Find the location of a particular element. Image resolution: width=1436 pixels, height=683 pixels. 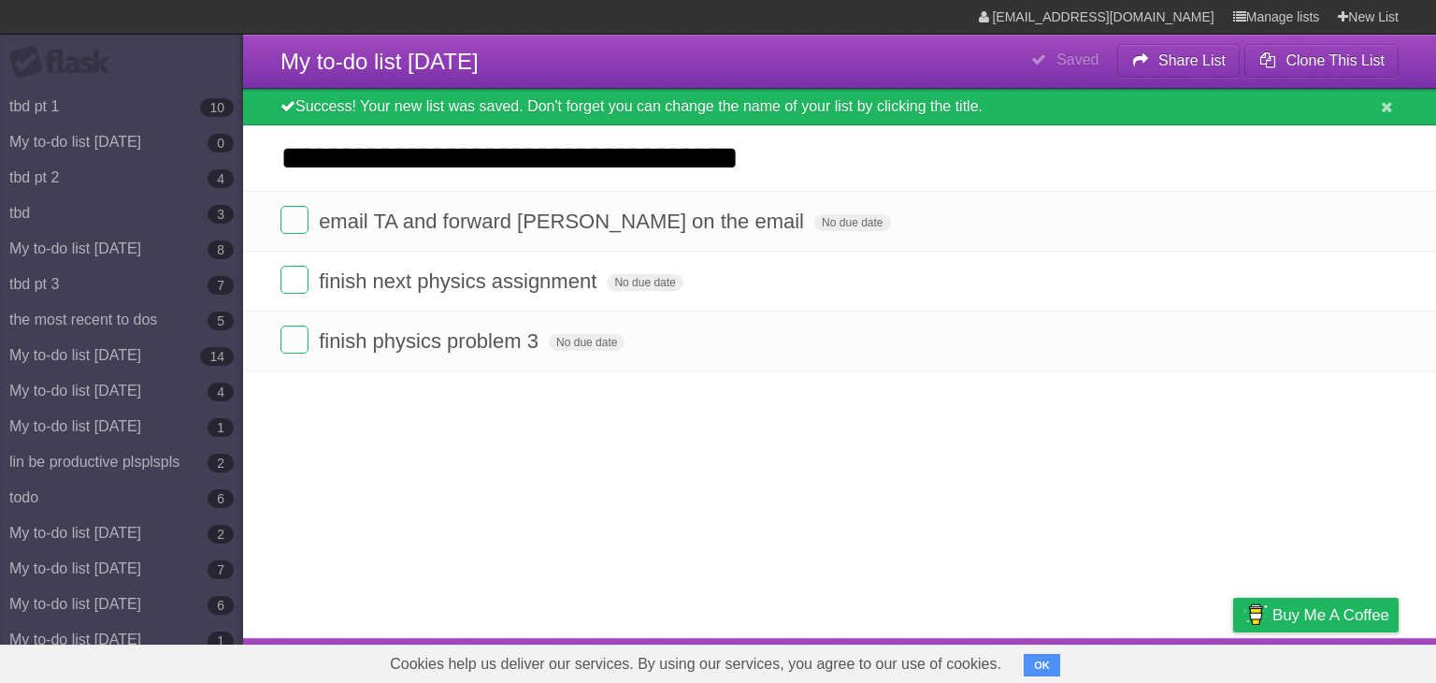

span: finish next physics assignment is located at coordinates (460, 280).